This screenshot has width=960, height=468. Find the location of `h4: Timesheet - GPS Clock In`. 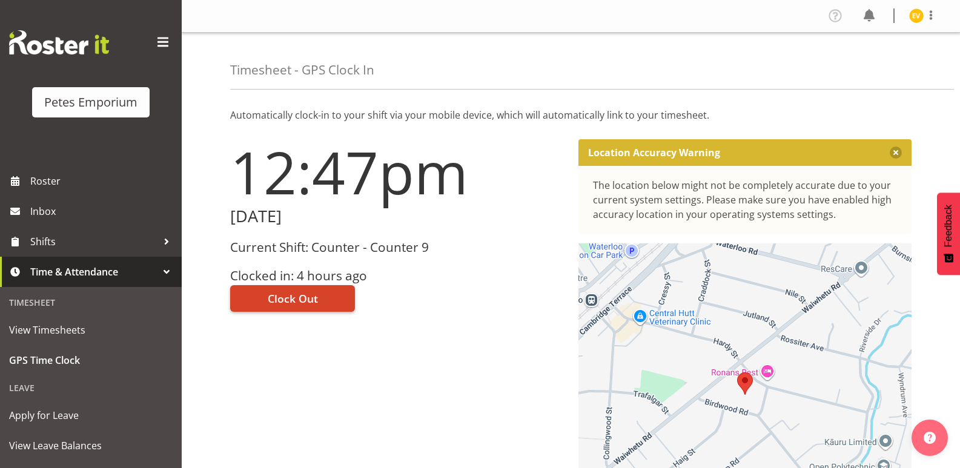

h4: Timesheet - GPS Clock In is located at coordinates (302, 70).